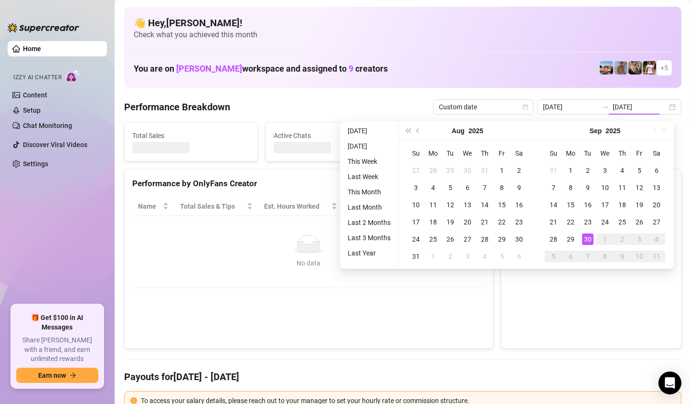 The height and width of the screenshot is (404, 691). Describe the element at coordinates (621, 68) in the screenshot. I see `img: Joey` at that location.